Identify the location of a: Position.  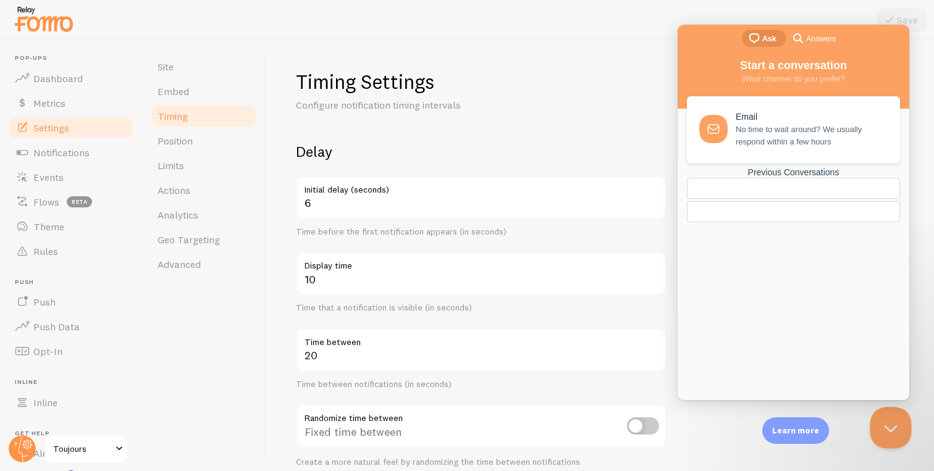
(204, 141).